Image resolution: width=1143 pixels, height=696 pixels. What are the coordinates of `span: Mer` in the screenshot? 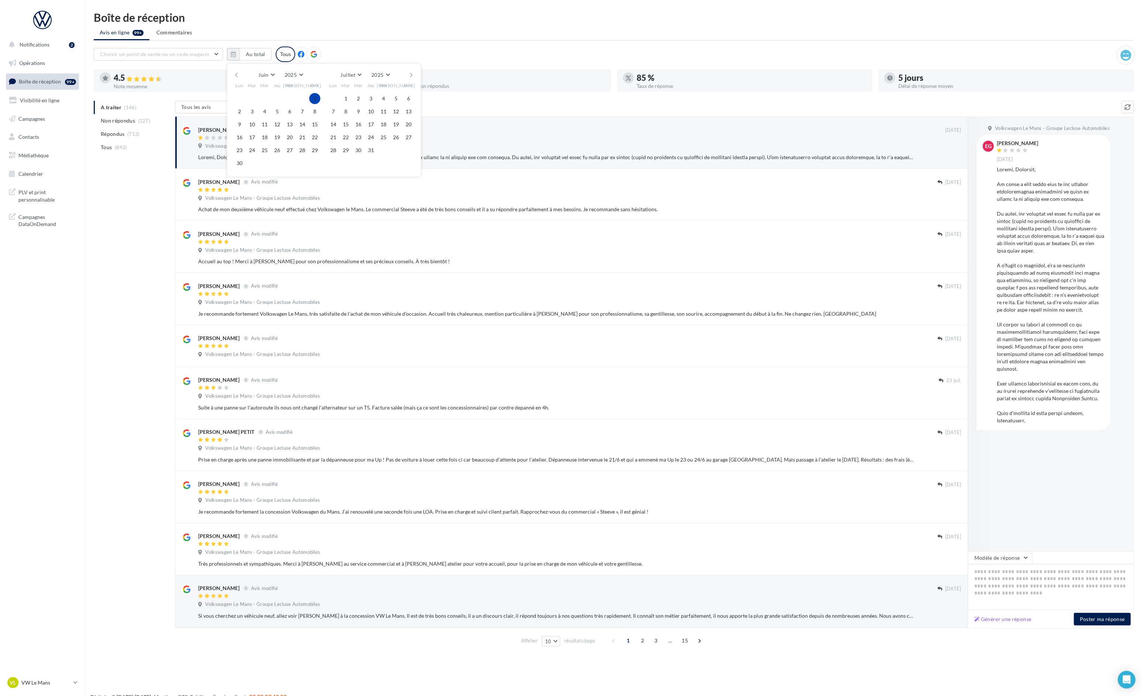 It's located at (265, 85).